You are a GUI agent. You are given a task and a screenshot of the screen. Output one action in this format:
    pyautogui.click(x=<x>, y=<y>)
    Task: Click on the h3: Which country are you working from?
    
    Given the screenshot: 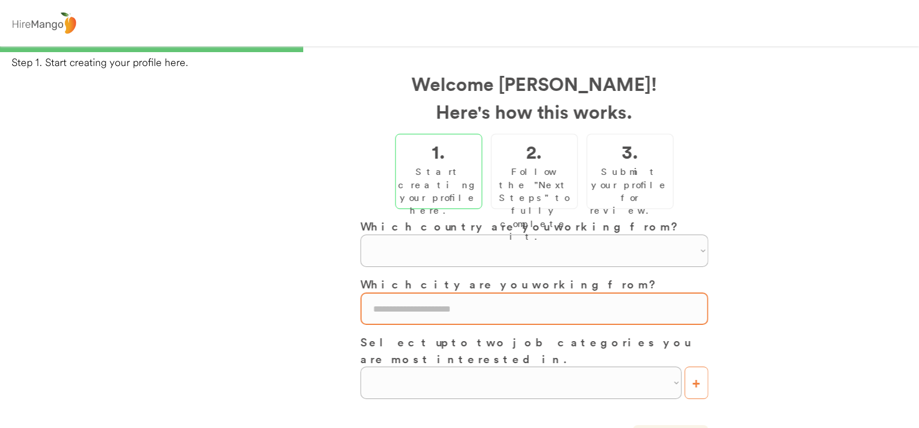 What is the action you would take?
    pyautogui.click(x=534, y=226)
    